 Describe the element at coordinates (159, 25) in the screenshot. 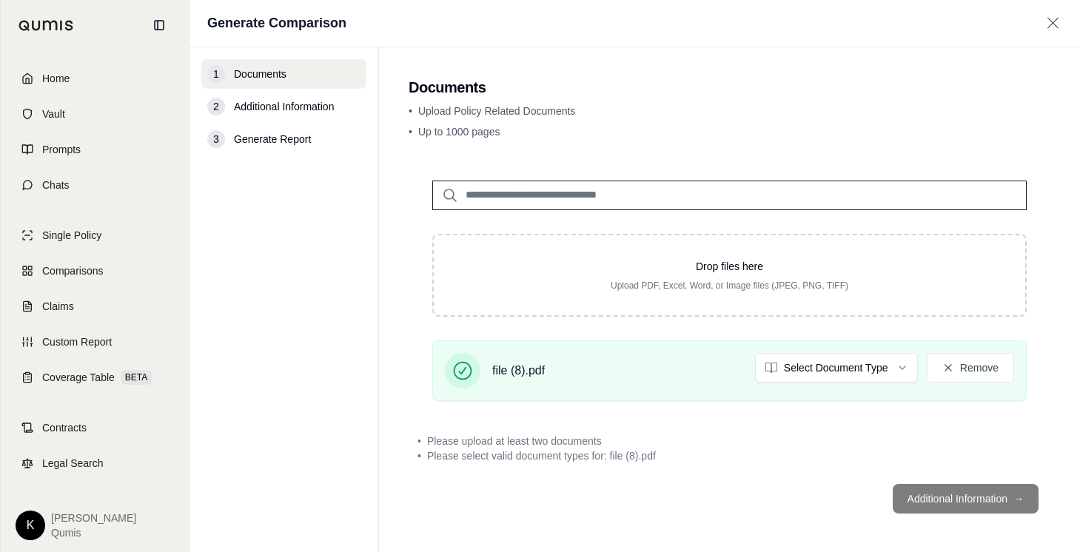

I see `button: Collapse sidebar` at that location.